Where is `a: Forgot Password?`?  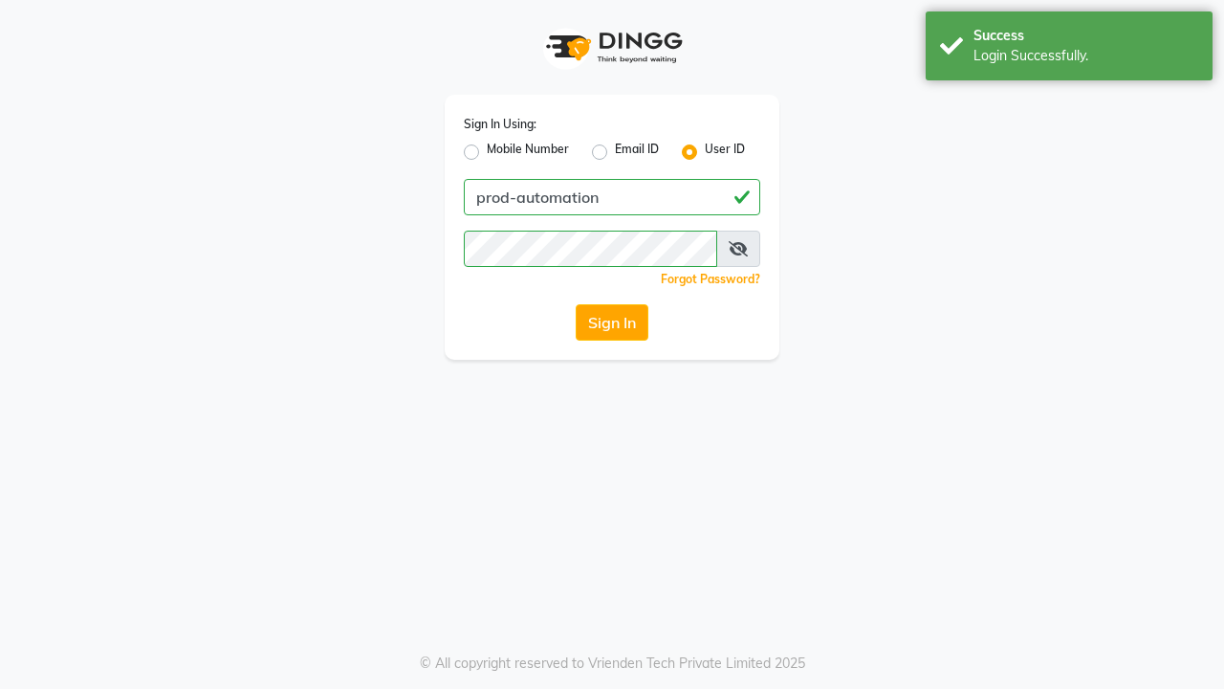
a: Forgot Password? is located at coordinates (711, 278).